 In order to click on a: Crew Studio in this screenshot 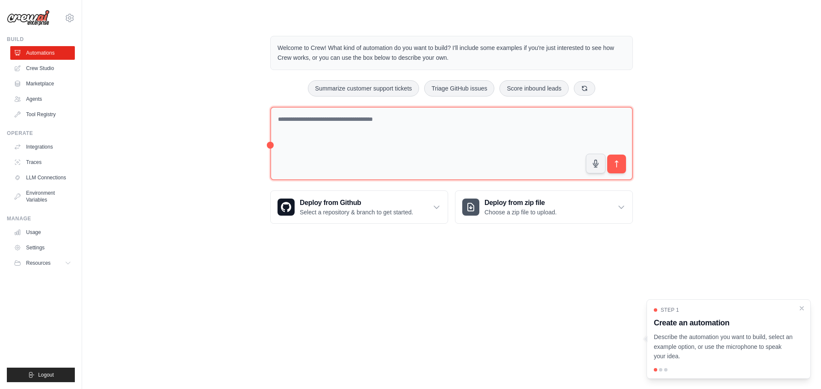, I will do `click(42, 68)`.